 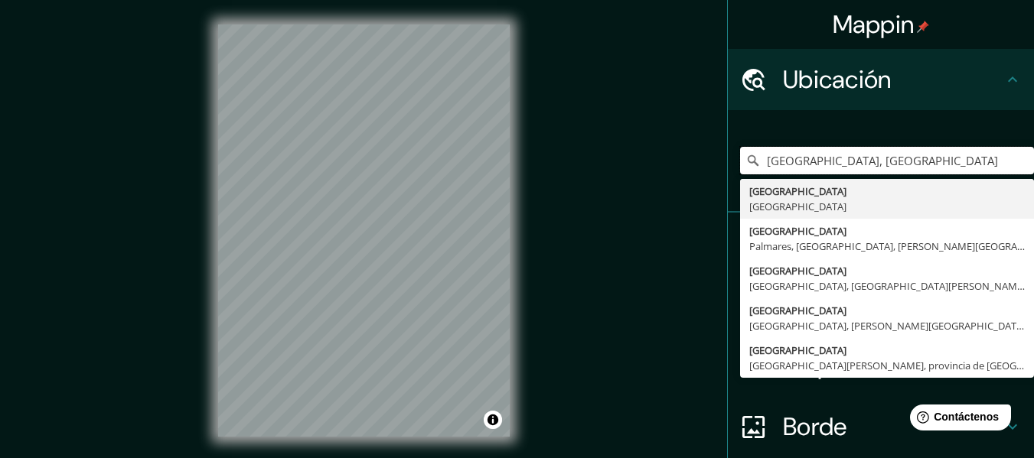 What do you see at coordinates (873, 24) in the screenshot?
I see `font: Mappin` at bounding box center [873, 24].